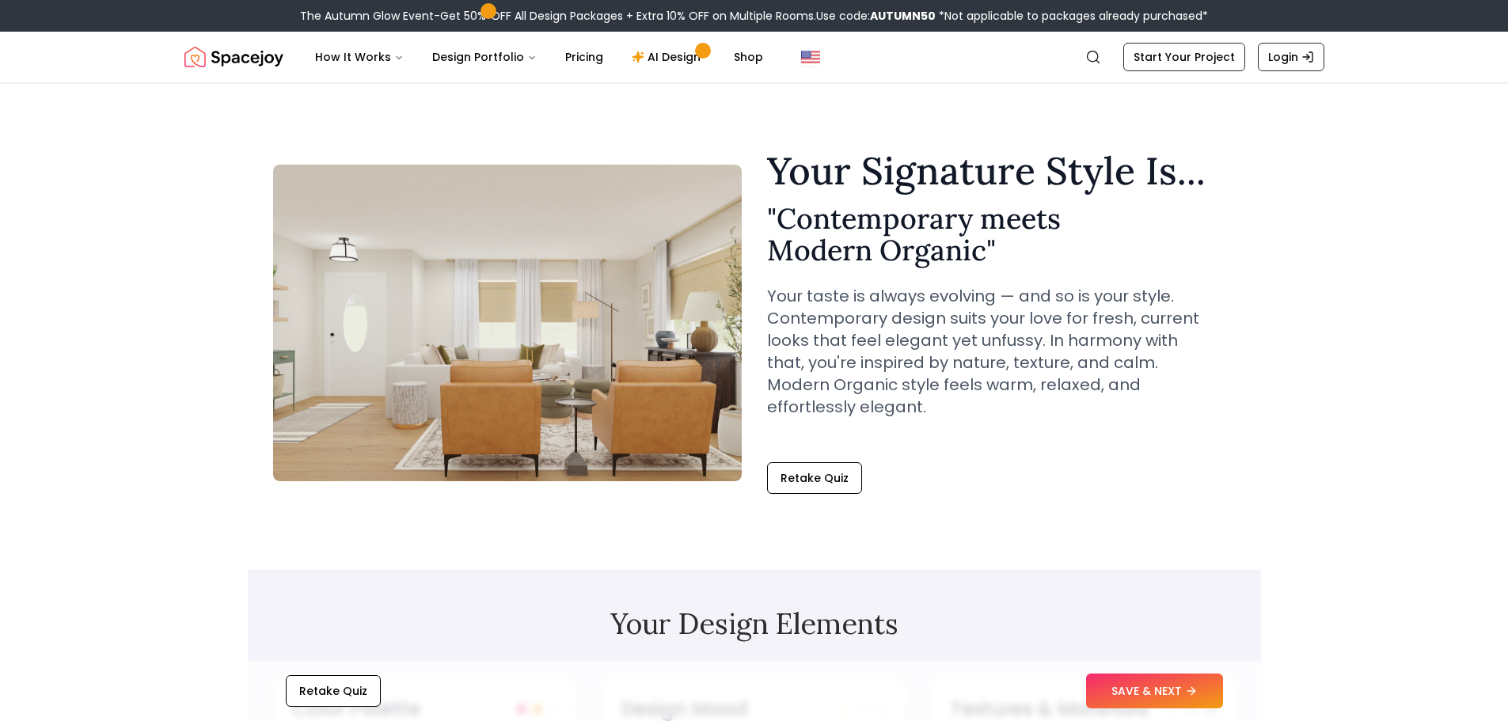 The width and height of the screenshot is (1508, 721). I want to click on div: The Autumn Glow Event-Get 50% OFF All Design Packages + Extra 10% OFF on Multiple Rooms., so click(753, 16).